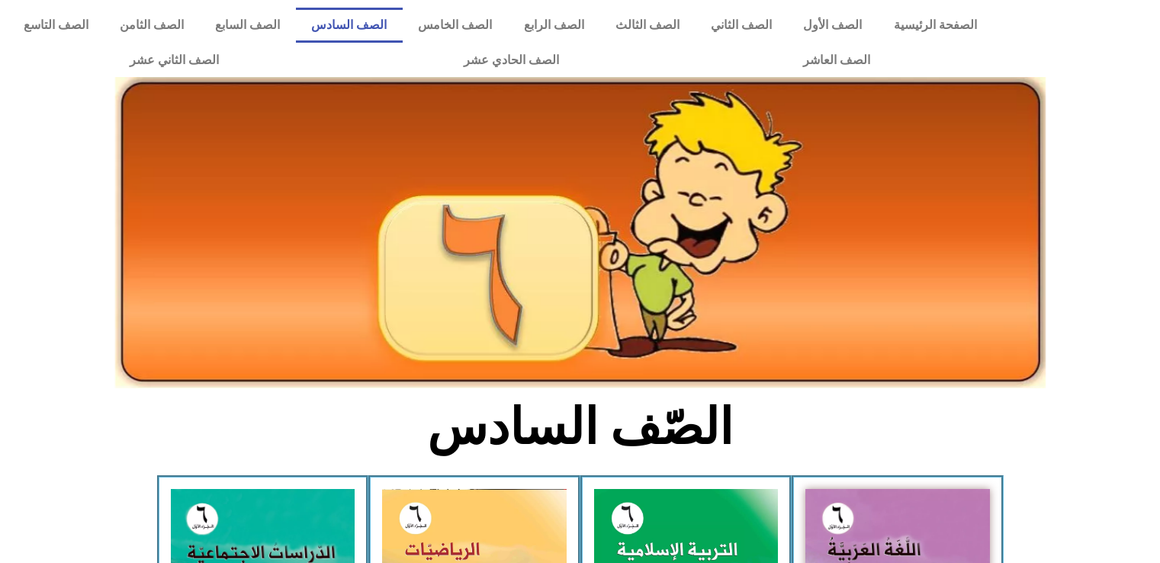 This screenshot has width=1160, height=563. Describe the element at coordinates (580, 427) in the screenshot. I see `h2: الصّف السادس` at that location.